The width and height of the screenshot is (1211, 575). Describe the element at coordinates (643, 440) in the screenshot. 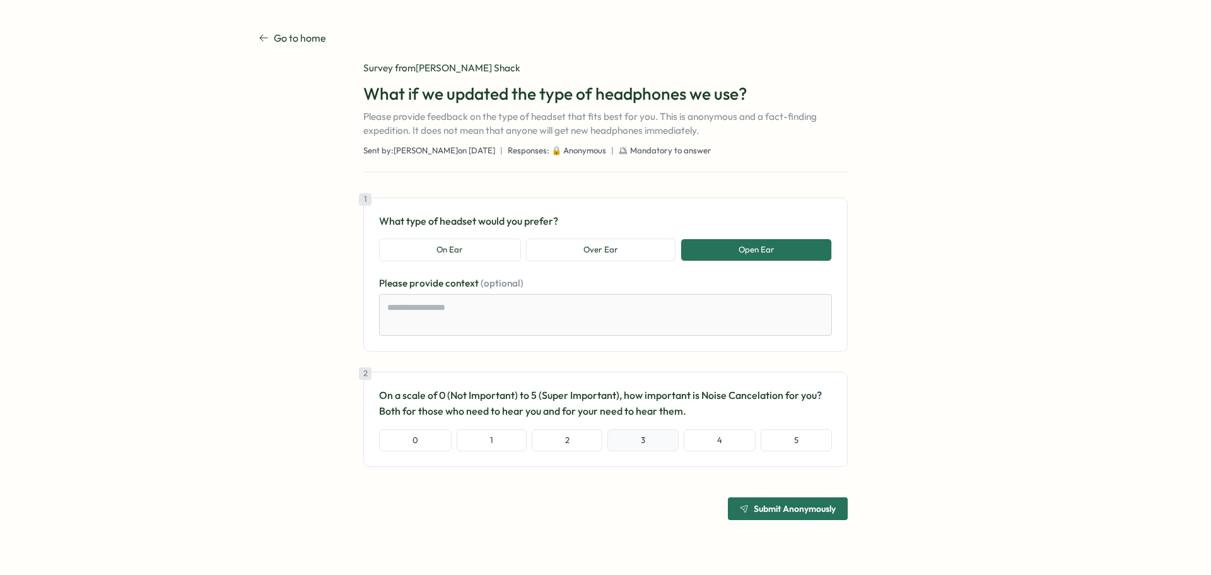

I see `button: 3` at that location.